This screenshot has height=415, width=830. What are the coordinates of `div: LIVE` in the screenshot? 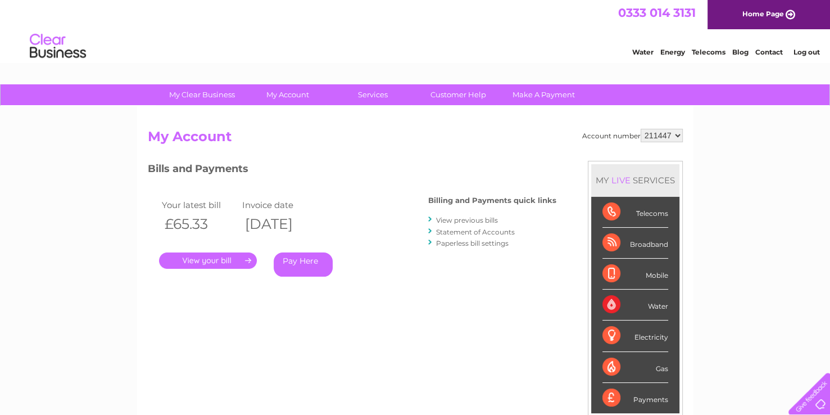 It's located at (621, 180).